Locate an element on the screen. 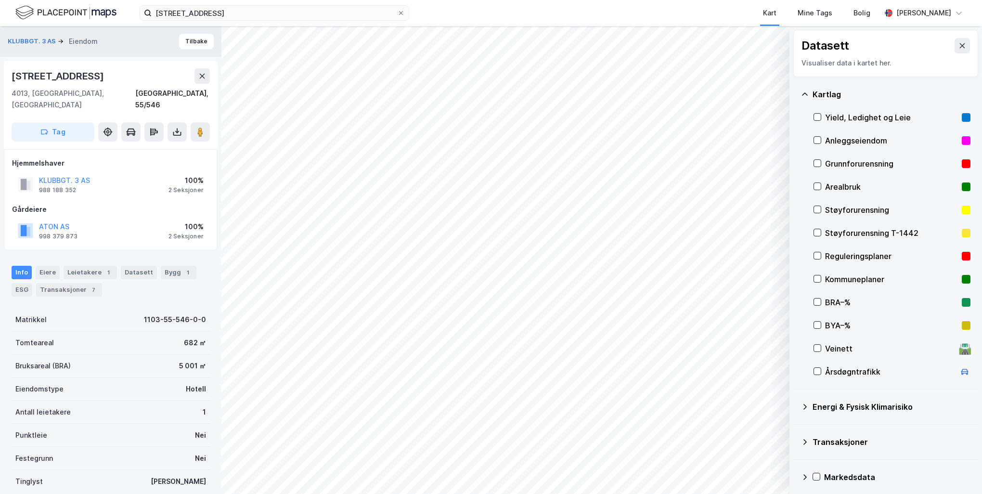 The height and width of the screenshot is (494, 982). div: 988 188 352 is located at coordinates (57, 190).